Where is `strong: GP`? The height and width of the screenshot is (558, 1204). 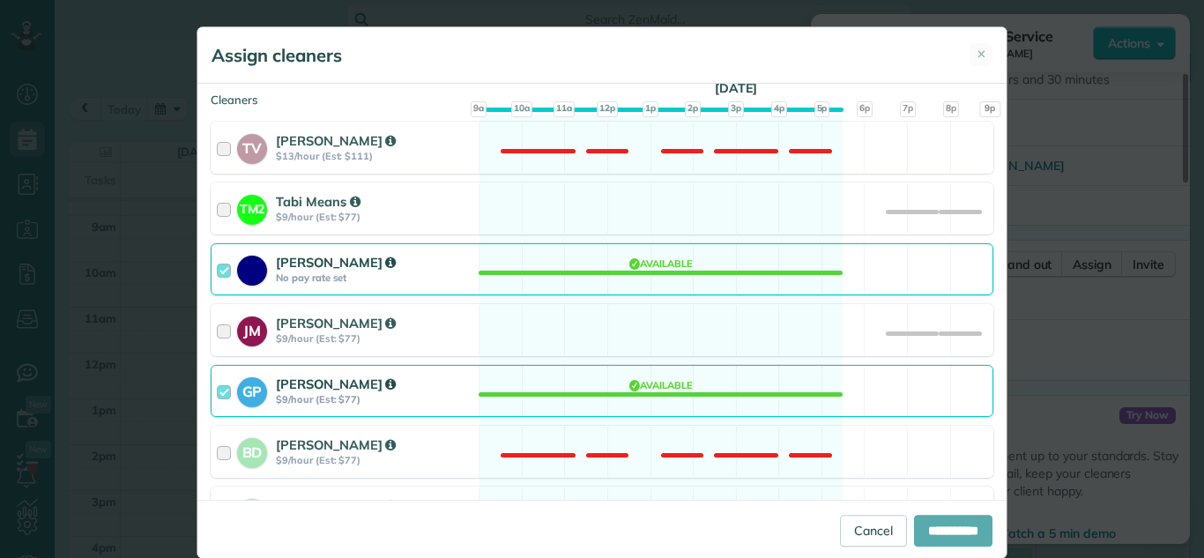
strong: GP is located at coordinates (252, 390).